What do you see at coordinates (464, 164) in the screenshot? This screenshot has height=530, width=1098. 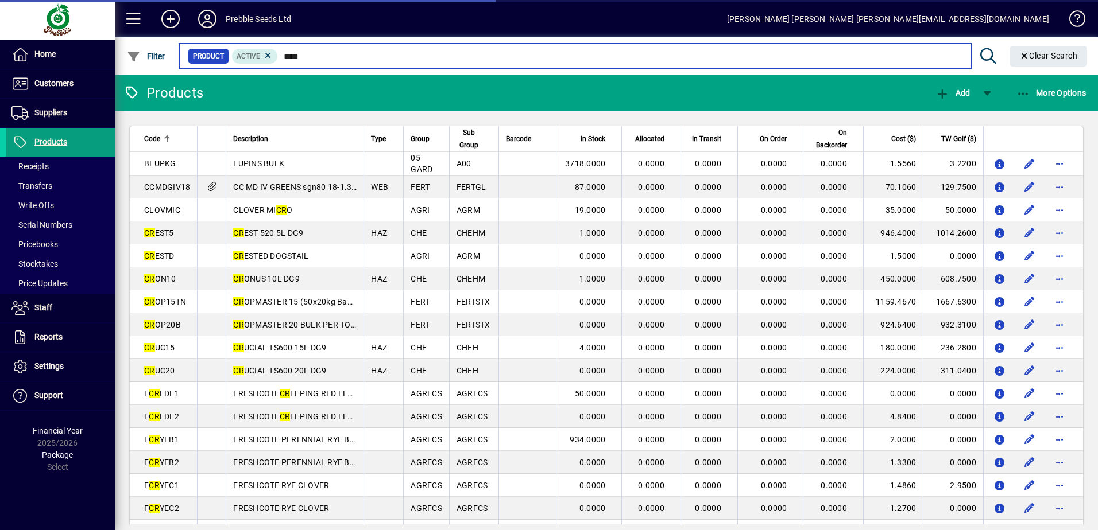 I see `span: A00` at bounding box center [464, 164].